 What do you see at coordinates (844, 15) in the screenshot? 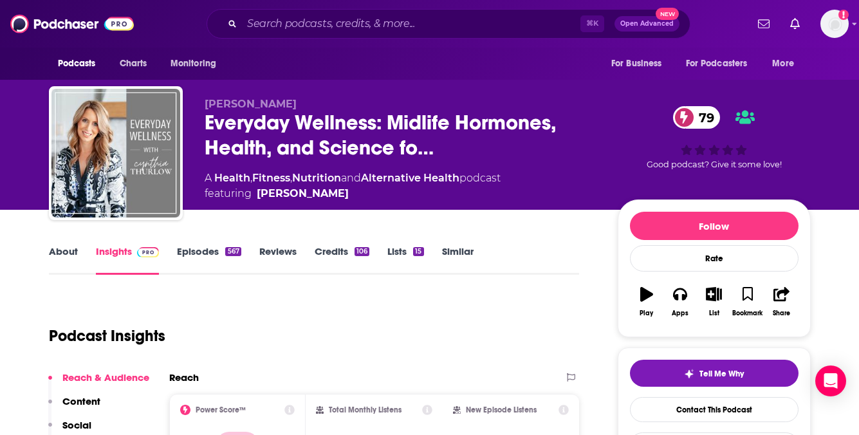
I see `svg: Add a profile image` at bounding box center [844, 15].